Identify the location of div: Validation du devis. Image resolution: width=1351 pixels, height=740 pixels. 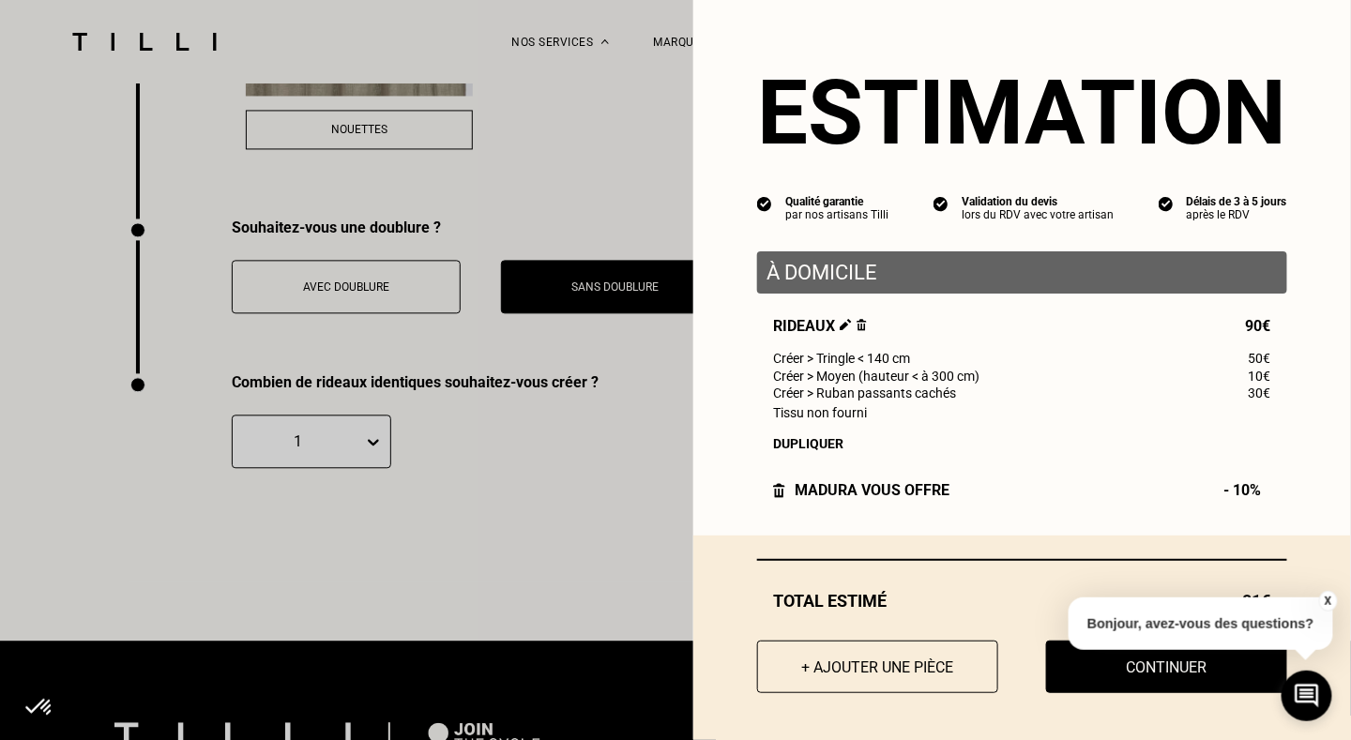
(1038, 202).